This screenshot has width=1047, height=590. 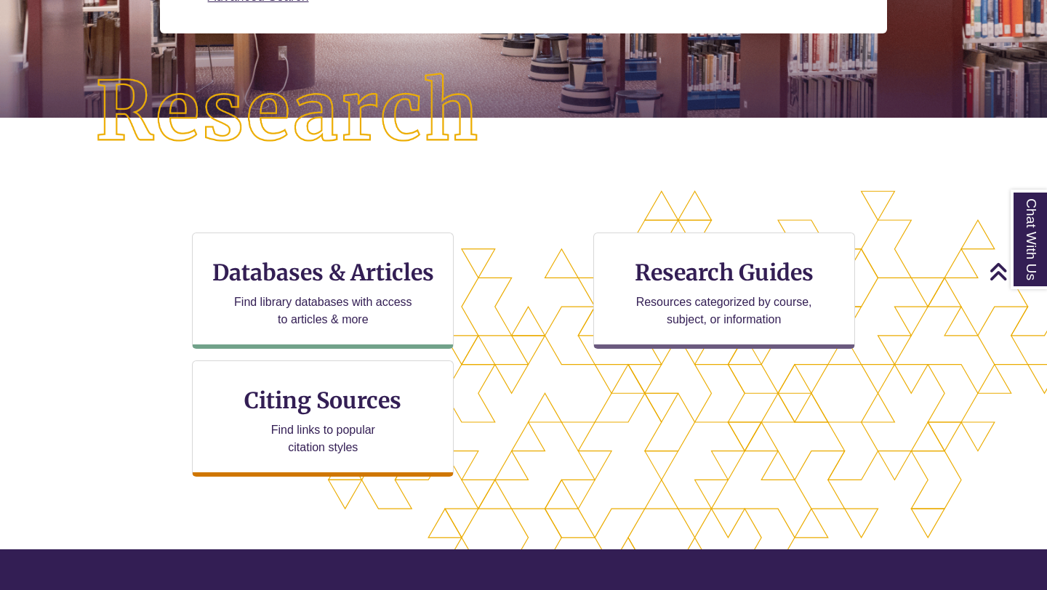 I want to click on p: Find links to popular citation styles, so click(x=323, y=439).